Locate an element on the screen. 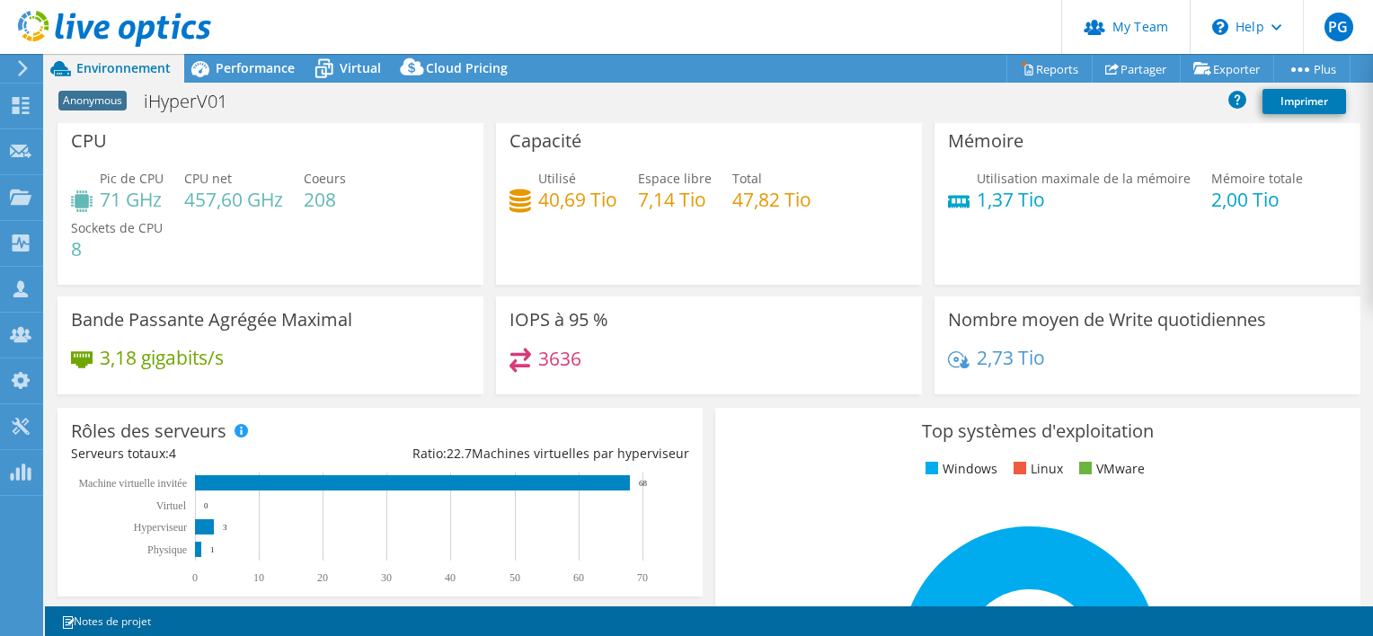 This screenshot has width=1373, height=636. h3: IOPS à 95 % is located at coordinates (559, 320).